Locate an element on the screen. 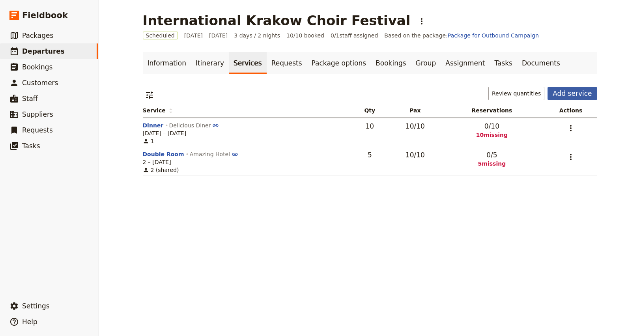  th: Pax is located at coordinates (415, 111).